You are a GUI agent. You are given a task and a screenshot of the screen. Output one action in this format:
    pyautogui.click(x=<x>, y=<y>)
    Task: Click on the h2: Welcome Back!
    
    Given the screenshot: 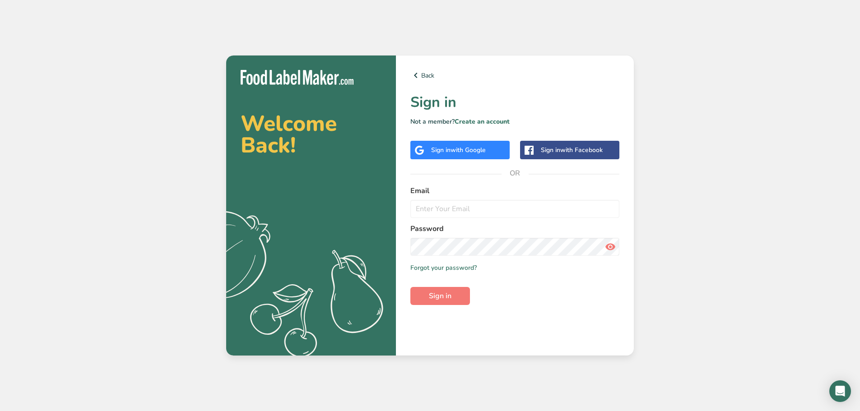 What is the action you would take?
    pyautogui.click(x=311, y=134)
    